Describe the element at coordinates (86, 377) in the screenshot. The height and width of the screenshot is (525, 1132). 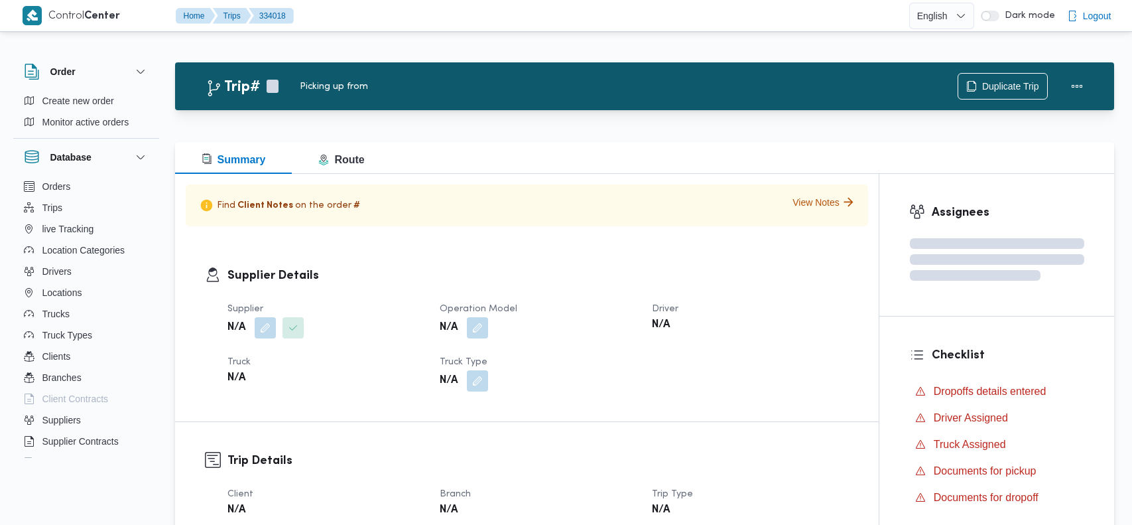
I see `button: Branches` at that location.